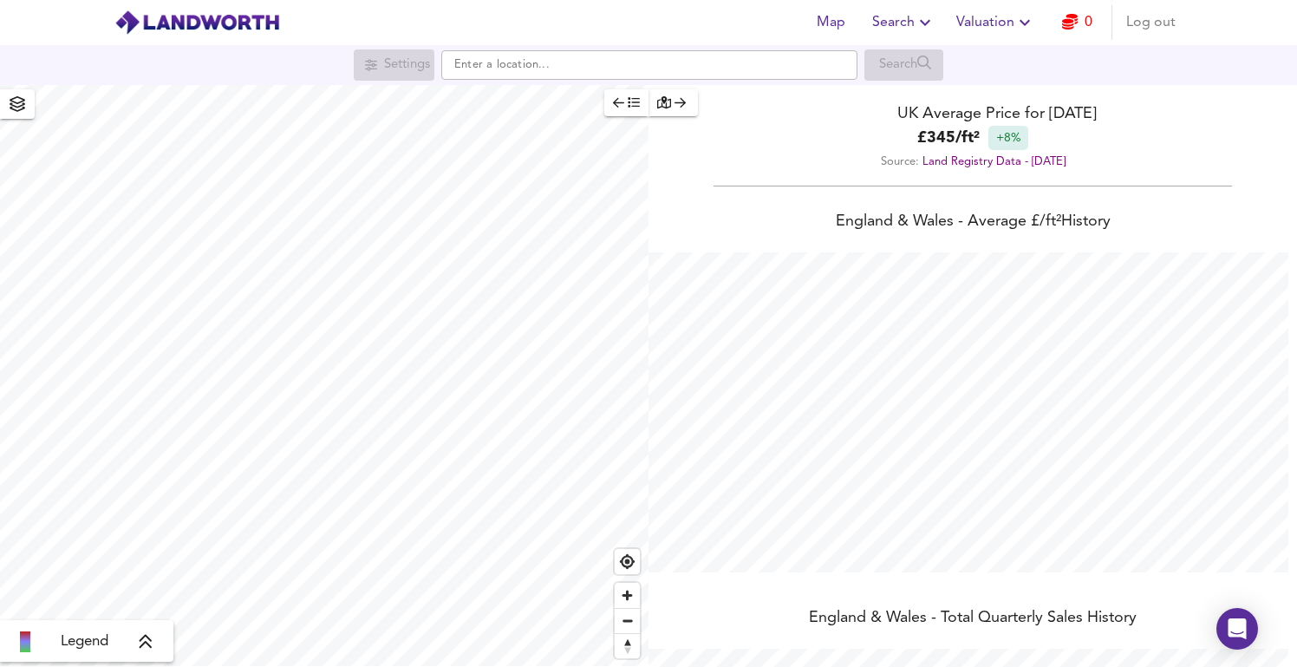 This screenshot has height=667, width=1297. Describe the element at coordinates (1077, 23) in the screenshot. I see `button: 0` at that location.